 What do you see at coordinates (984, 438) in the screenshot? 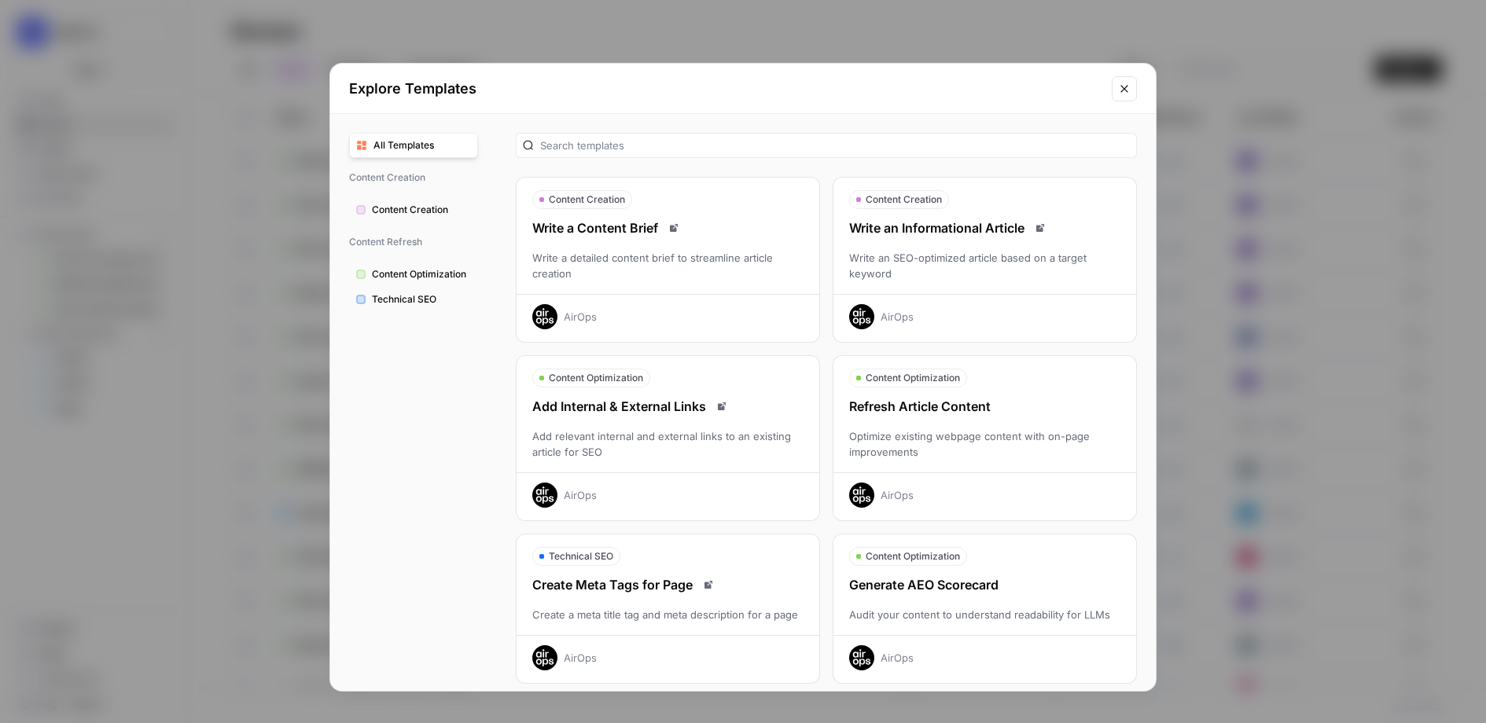
I see `button: Content OptimizationRefresh Article ContentOptimize existing webpage content with on-page improve...` at bounding box center [984, 438].